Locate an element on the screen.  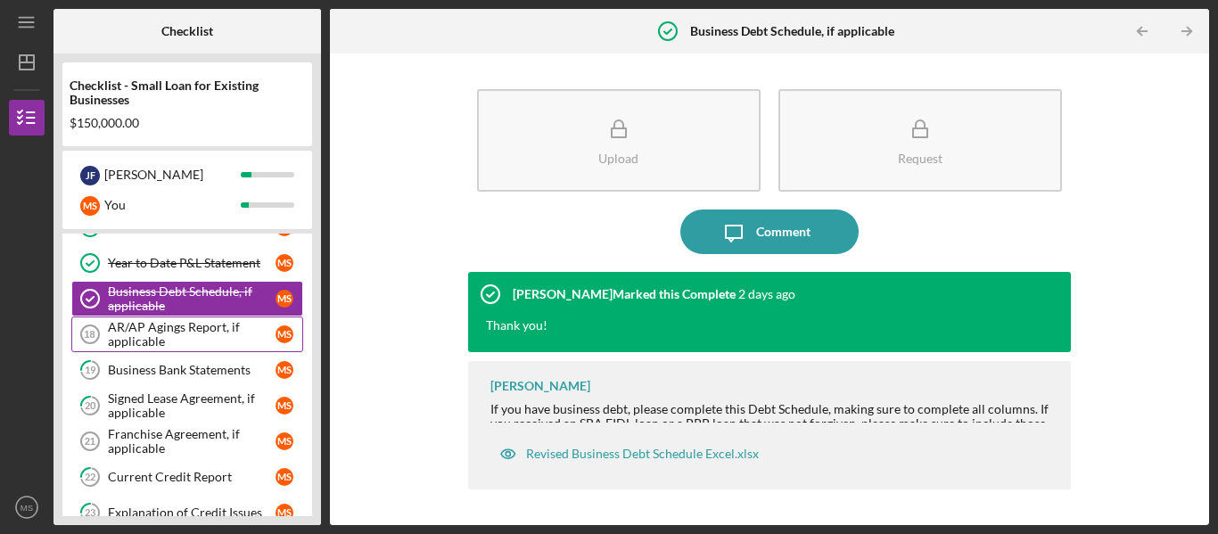
a: 21Franchise Agreement, if applicableMS is located at coordinates (187, 442).